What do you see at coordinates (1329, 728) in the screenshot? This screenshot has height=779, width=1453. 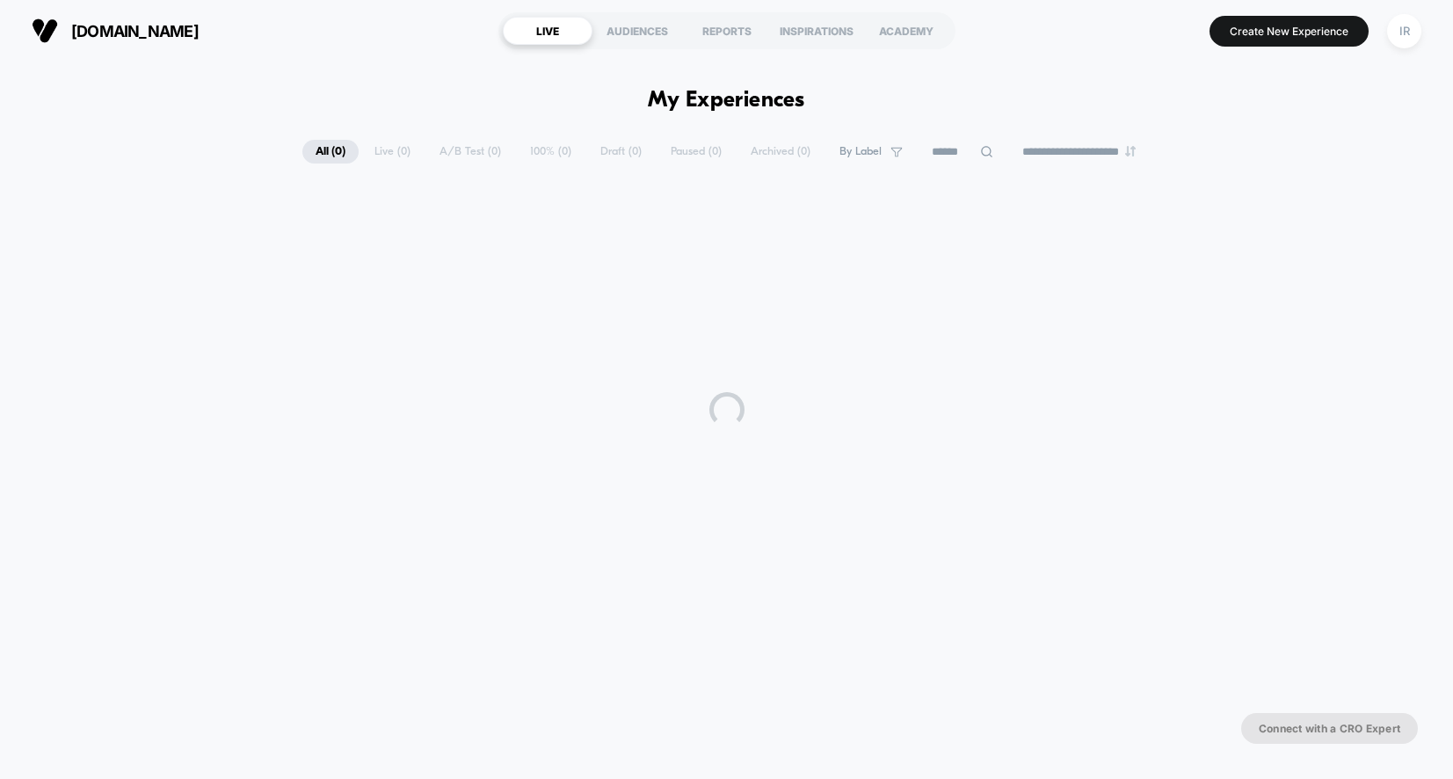 I see `button: Connect with a CRO Expert` at bounding box center [1329, 728].